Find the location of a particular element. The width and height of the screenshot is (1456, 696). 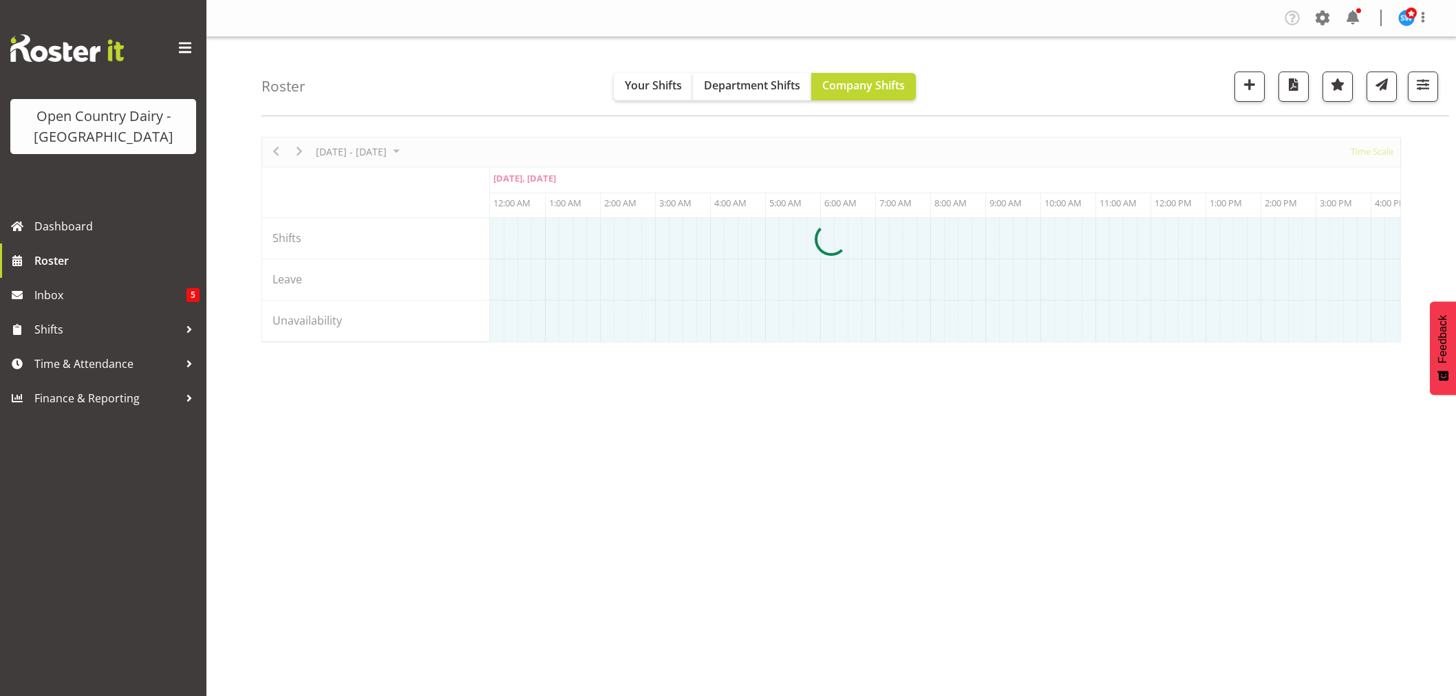

h4: Roster is located at coordinates (284, 86).